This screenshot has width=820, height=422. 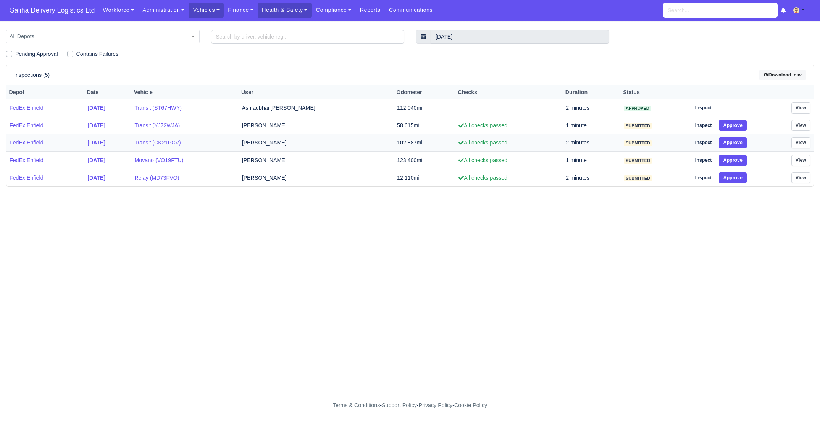 I want to click on span: All Depots, so click(x=103, y=36).